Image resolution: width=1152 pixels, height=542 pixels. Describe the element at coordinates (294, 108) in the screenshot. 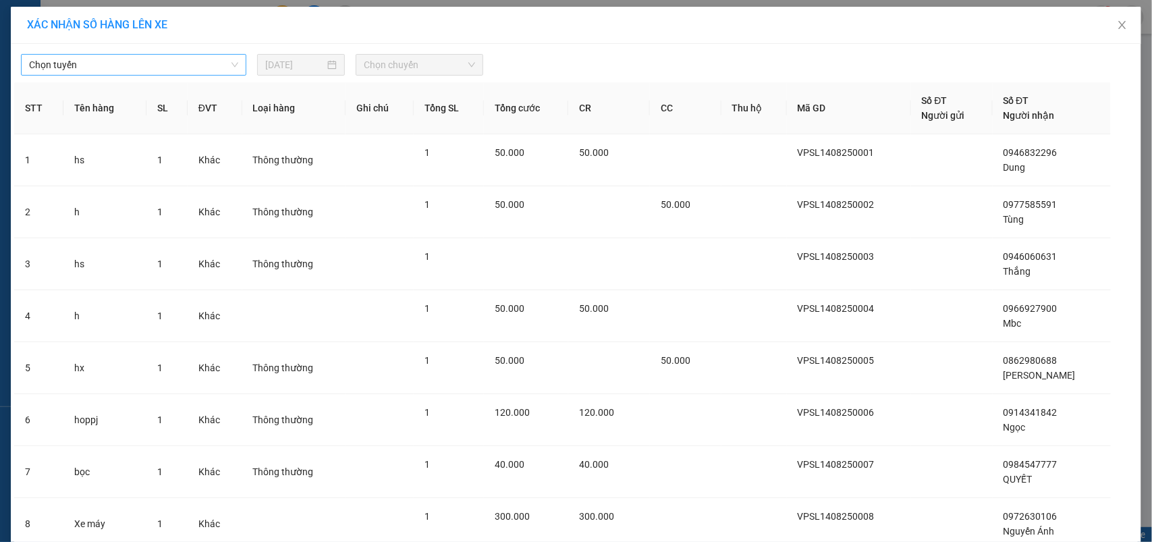

I see `th: Loại hàng` at that location.